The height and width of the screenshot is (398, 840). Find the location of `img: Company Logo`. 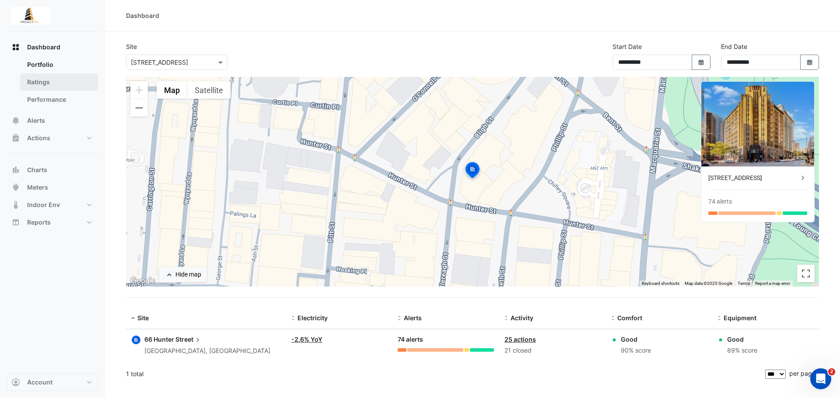

img: Company Logo is located at coordinates (30, 16).